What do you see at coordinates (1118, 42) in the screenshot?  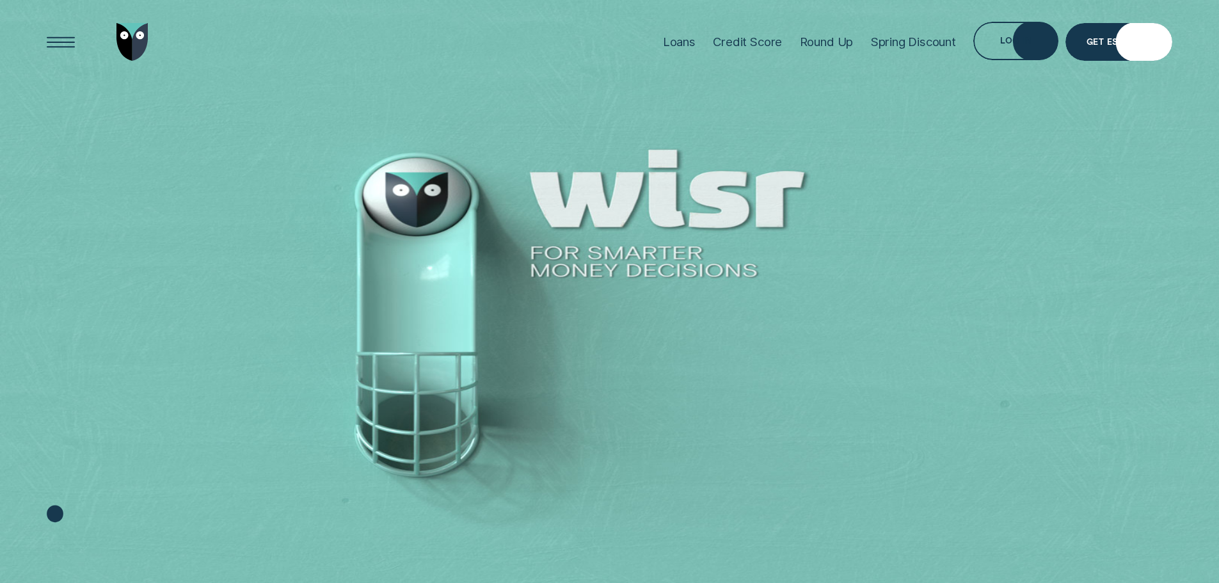 I see `a: Get Estimate` at bounding box center [1118, 42].